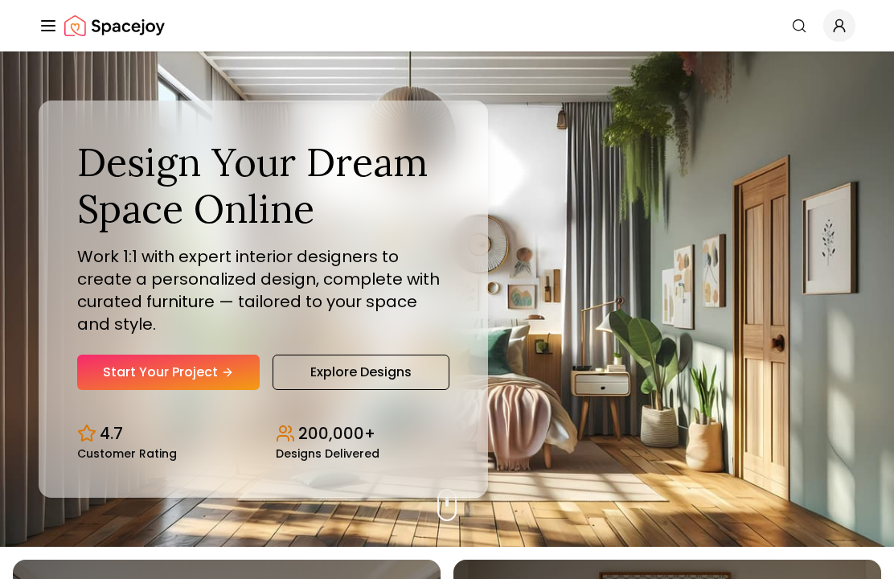  What do you see at coordinates (114, 26) in the screenshot?
I see `img: Spacejoy Logo` at bounding box center [114, 26].